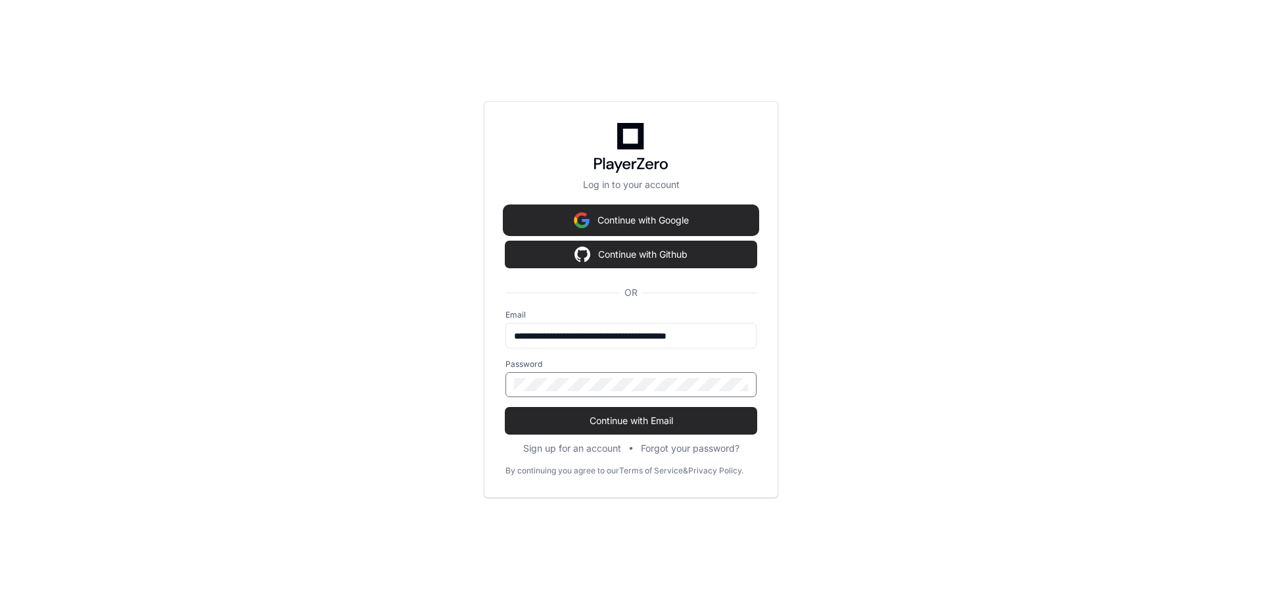 The image size is (1262, 599). What do you see at coordinates (562, 471) in the screenshot?
I see `div: By continuing you agree to our` at bounding box center [562, 471].